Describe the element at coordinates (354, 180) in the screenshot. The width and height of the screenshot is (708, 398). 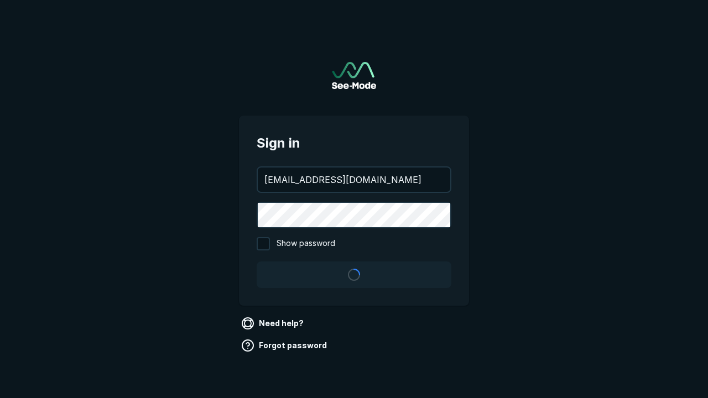
I see `input: your@email.com` at that location.